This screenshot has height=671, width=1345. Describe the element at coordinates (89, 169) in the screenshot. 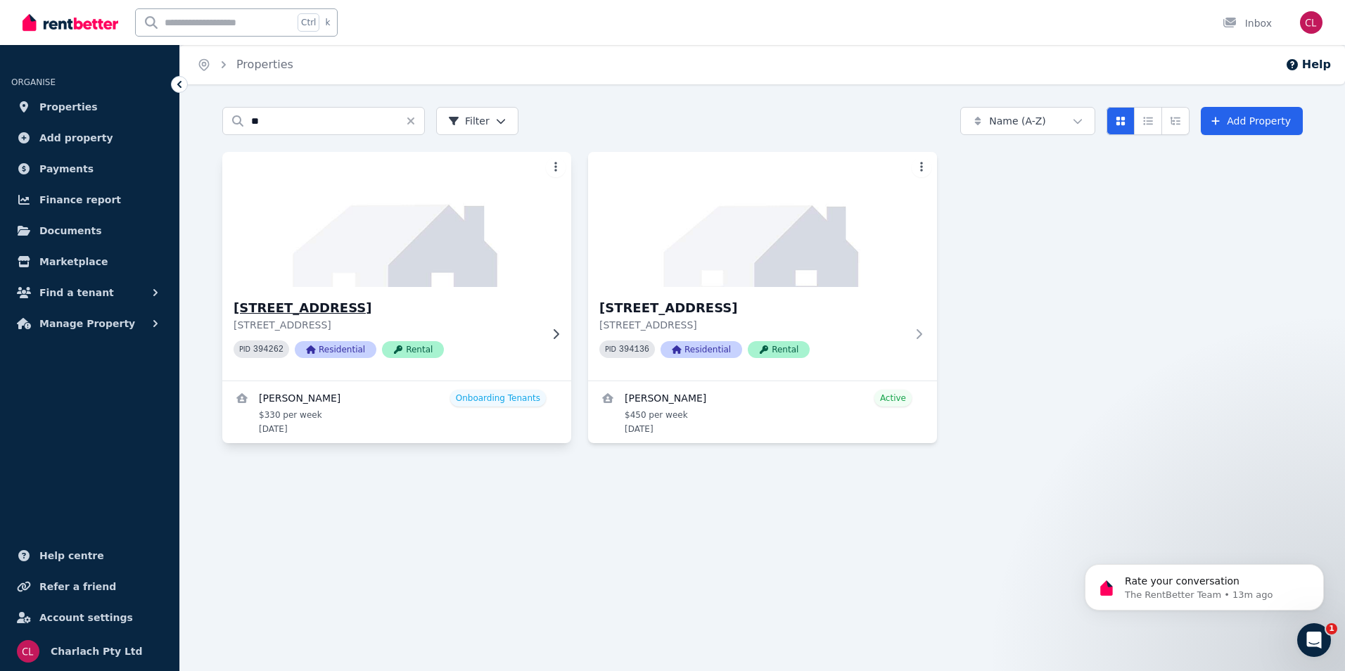

I see `a: Payments` at that location.